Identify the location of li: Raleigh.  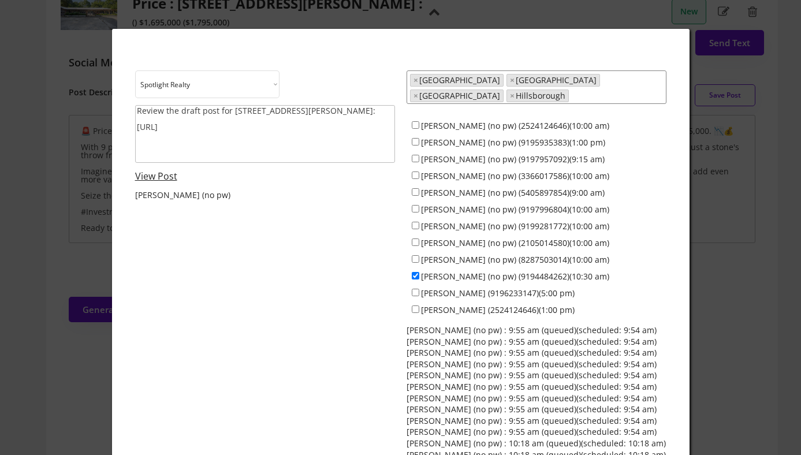
(457, 80).